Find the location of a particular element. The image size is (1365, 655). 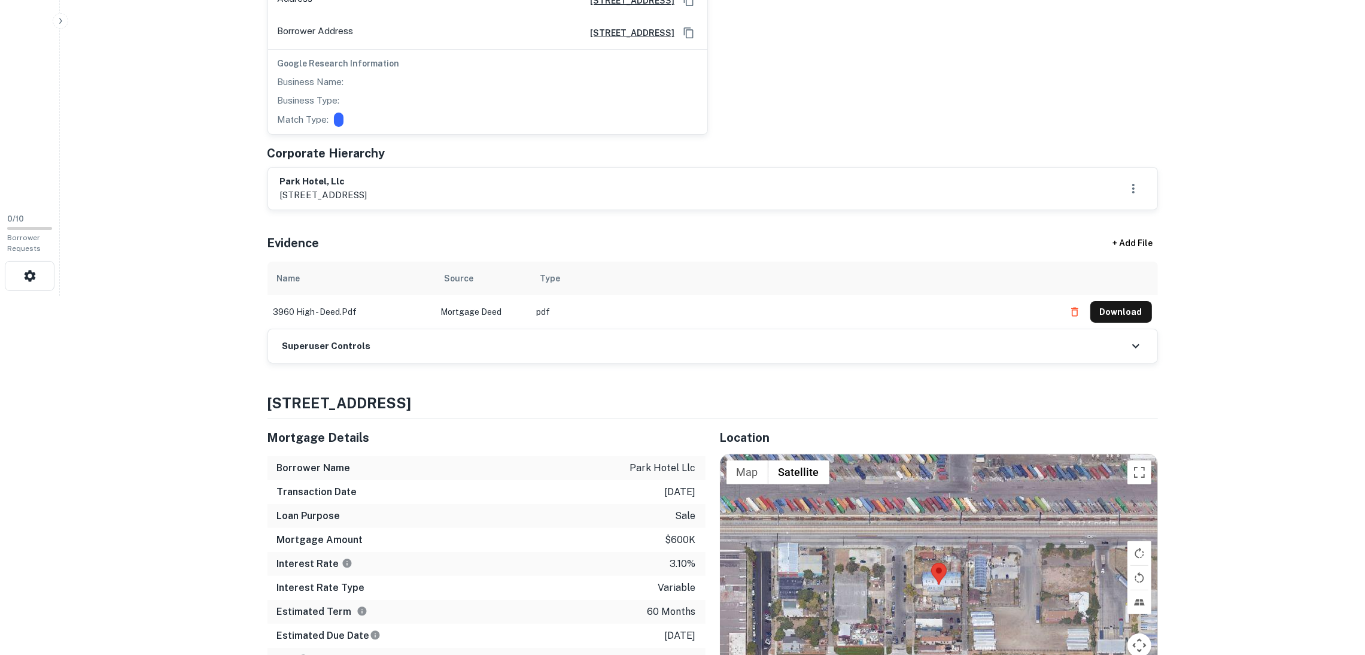

p: Business Name: is located at coordinates (311, 82).